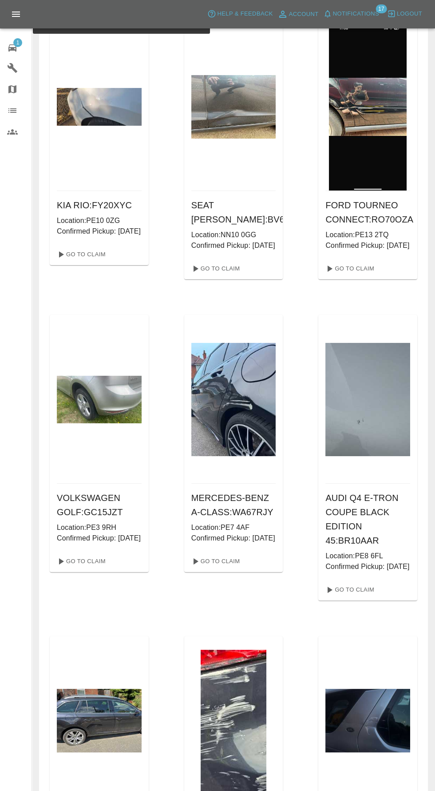  I want to click on h6: AUDI Q4 E-TRON COUPE BLACK EDITION 45 : BR10AAR, so click(368, 519).